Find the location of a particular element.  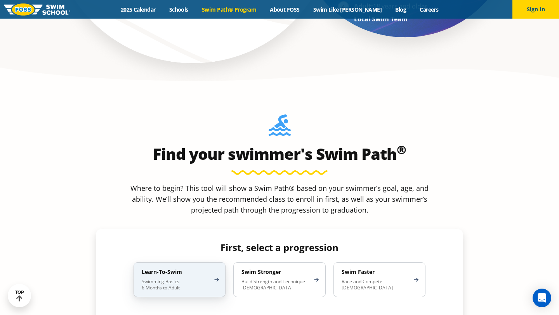

img: Foss-Location-Swimming-Pool-Person.svg is located at coordinates (280, 128).